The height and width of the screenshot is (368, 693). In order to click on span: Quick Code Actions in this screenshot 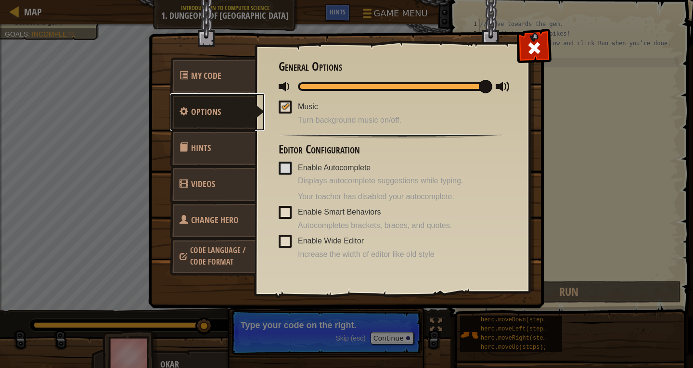, I will do `click(206, 76)`.